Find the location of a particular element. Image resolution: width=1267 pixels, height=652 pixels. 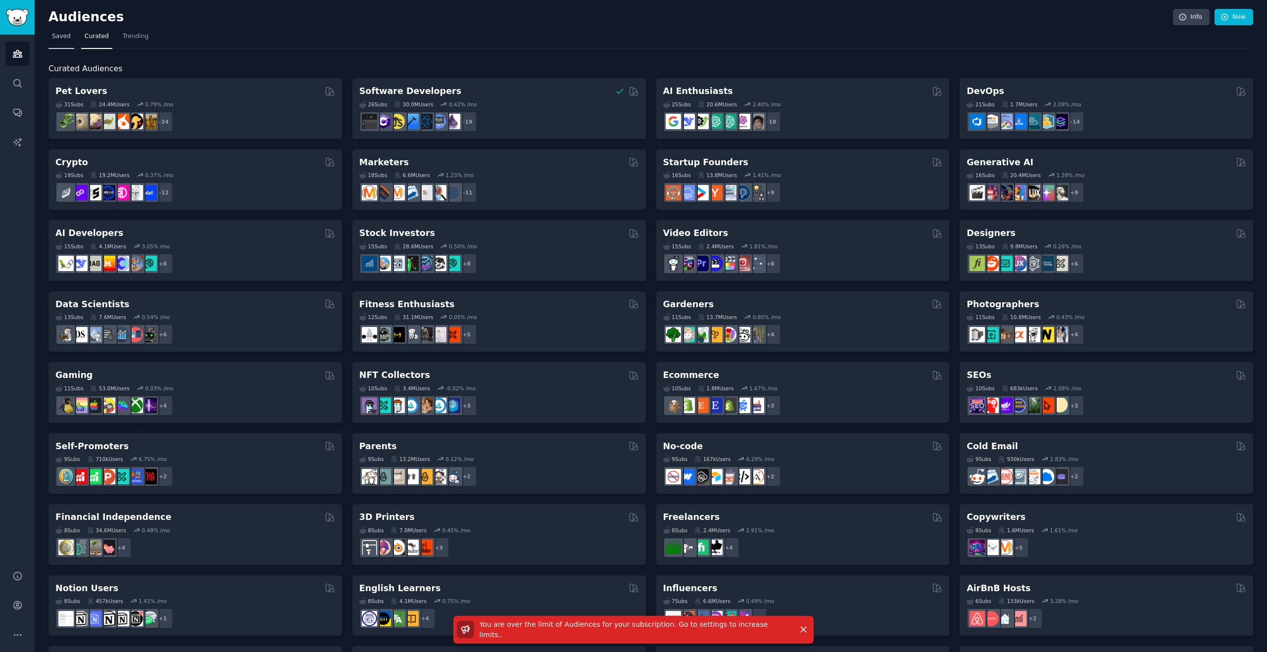

div: 10.8M Users is located at coordinates (1021, 317).